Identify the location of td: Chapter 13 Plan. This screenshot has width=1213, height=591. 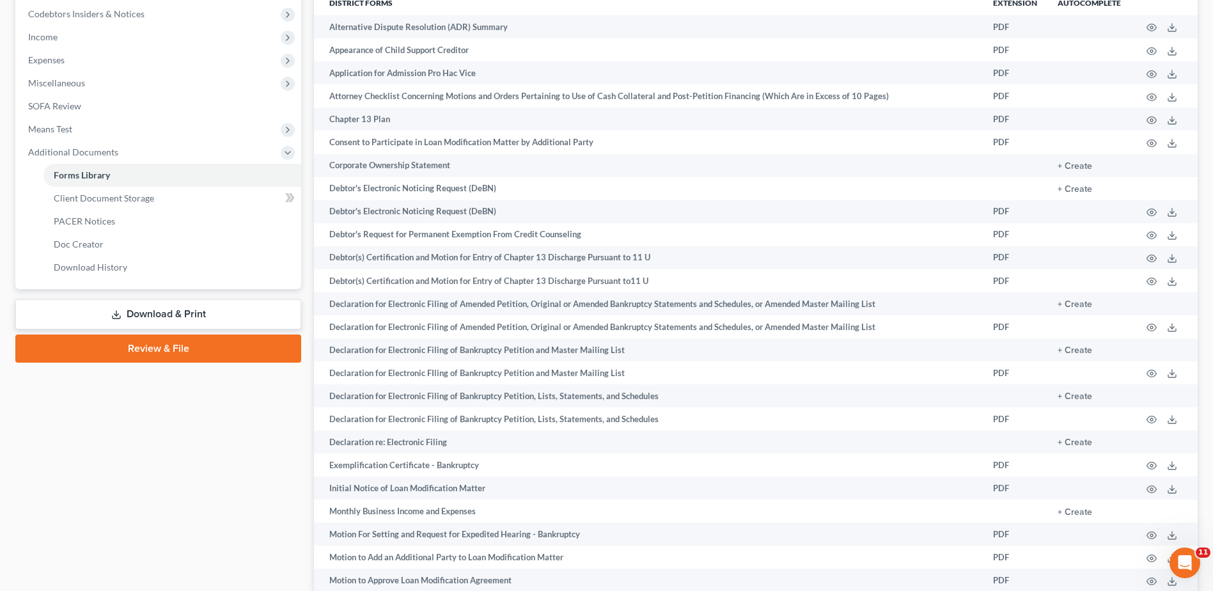
(649, 119).